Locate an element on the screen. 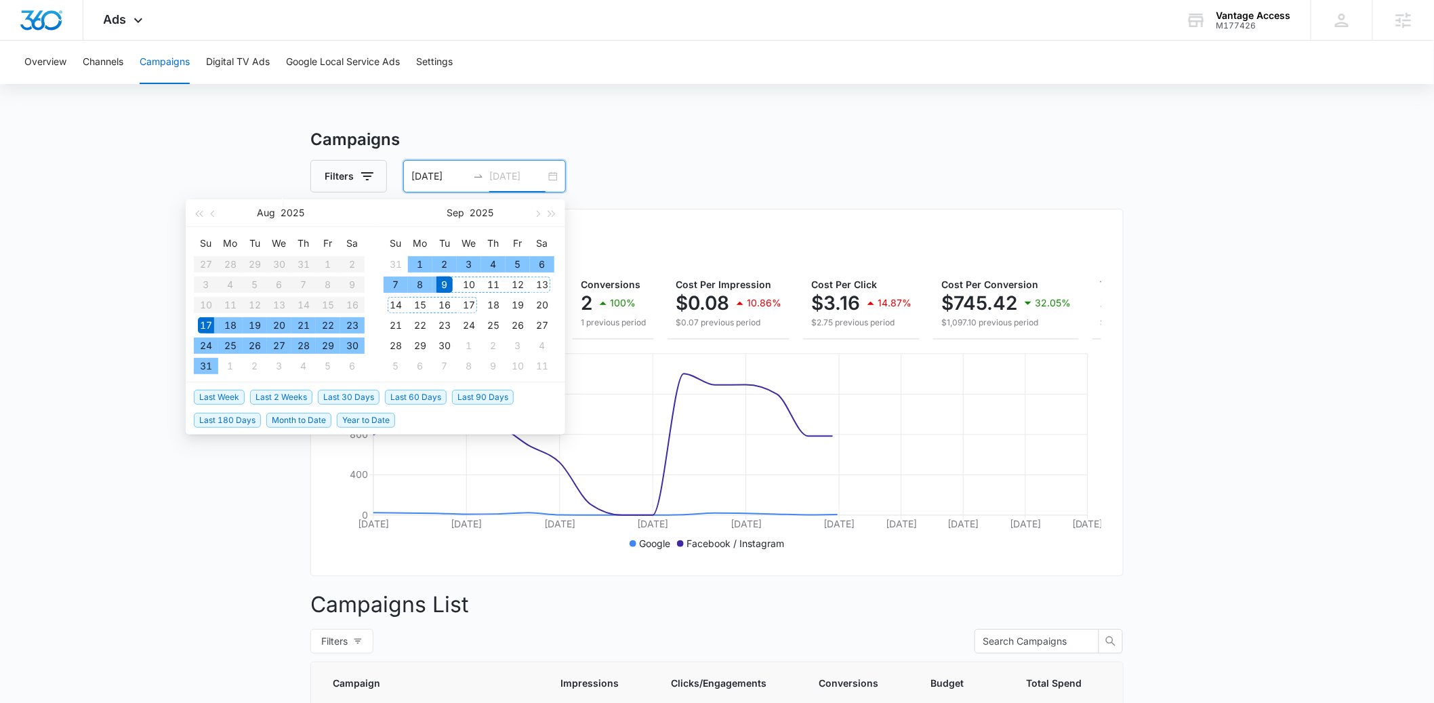 This screenshot has width=1434, height=703. td: 2025-09-21 is located at coordinates (396, 325).